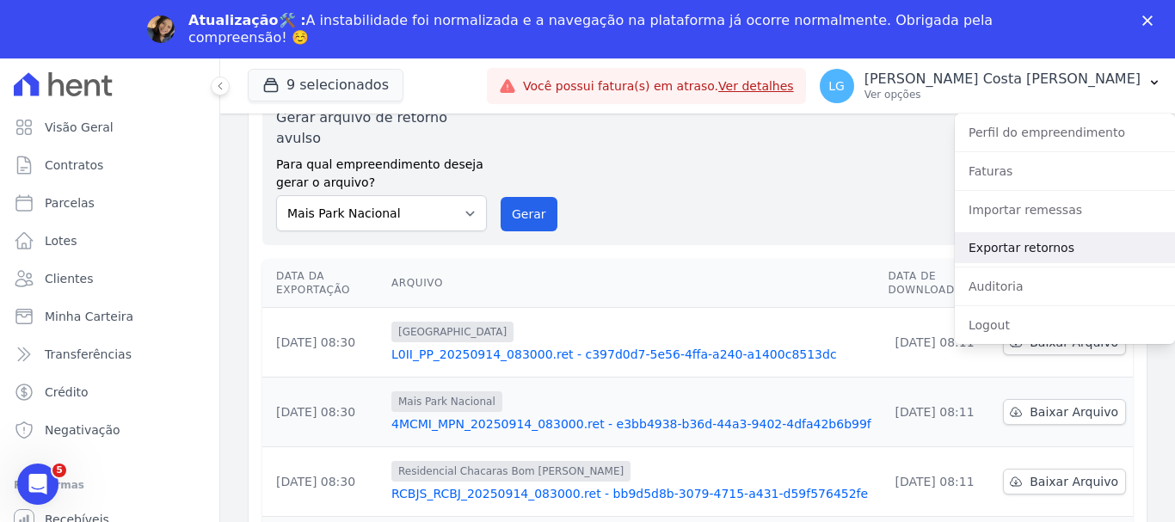  I want to click on span: 5, so click(59, 471).